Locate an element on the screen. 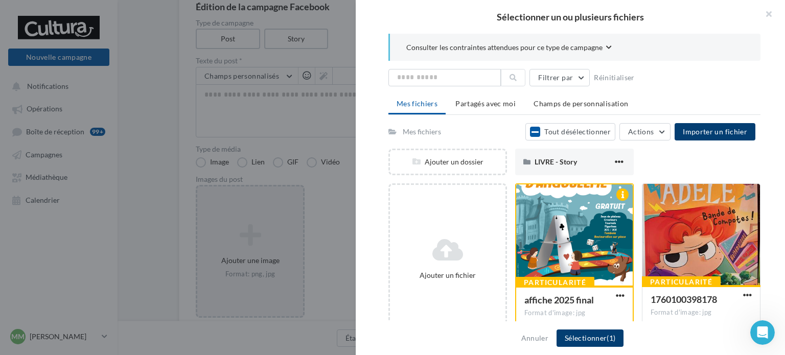  span: affiche 2025 final is located at coordinates (559, 300).